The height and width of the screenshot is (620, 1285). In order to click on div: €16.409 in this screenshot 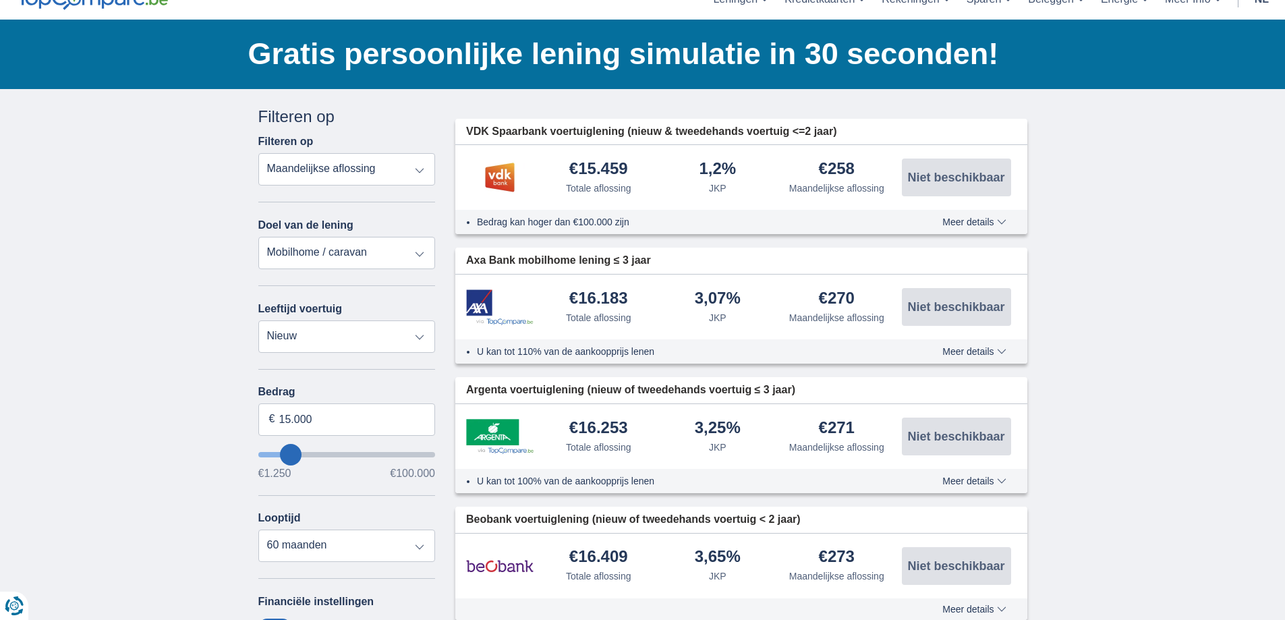, I will do `click(598, 557)`.